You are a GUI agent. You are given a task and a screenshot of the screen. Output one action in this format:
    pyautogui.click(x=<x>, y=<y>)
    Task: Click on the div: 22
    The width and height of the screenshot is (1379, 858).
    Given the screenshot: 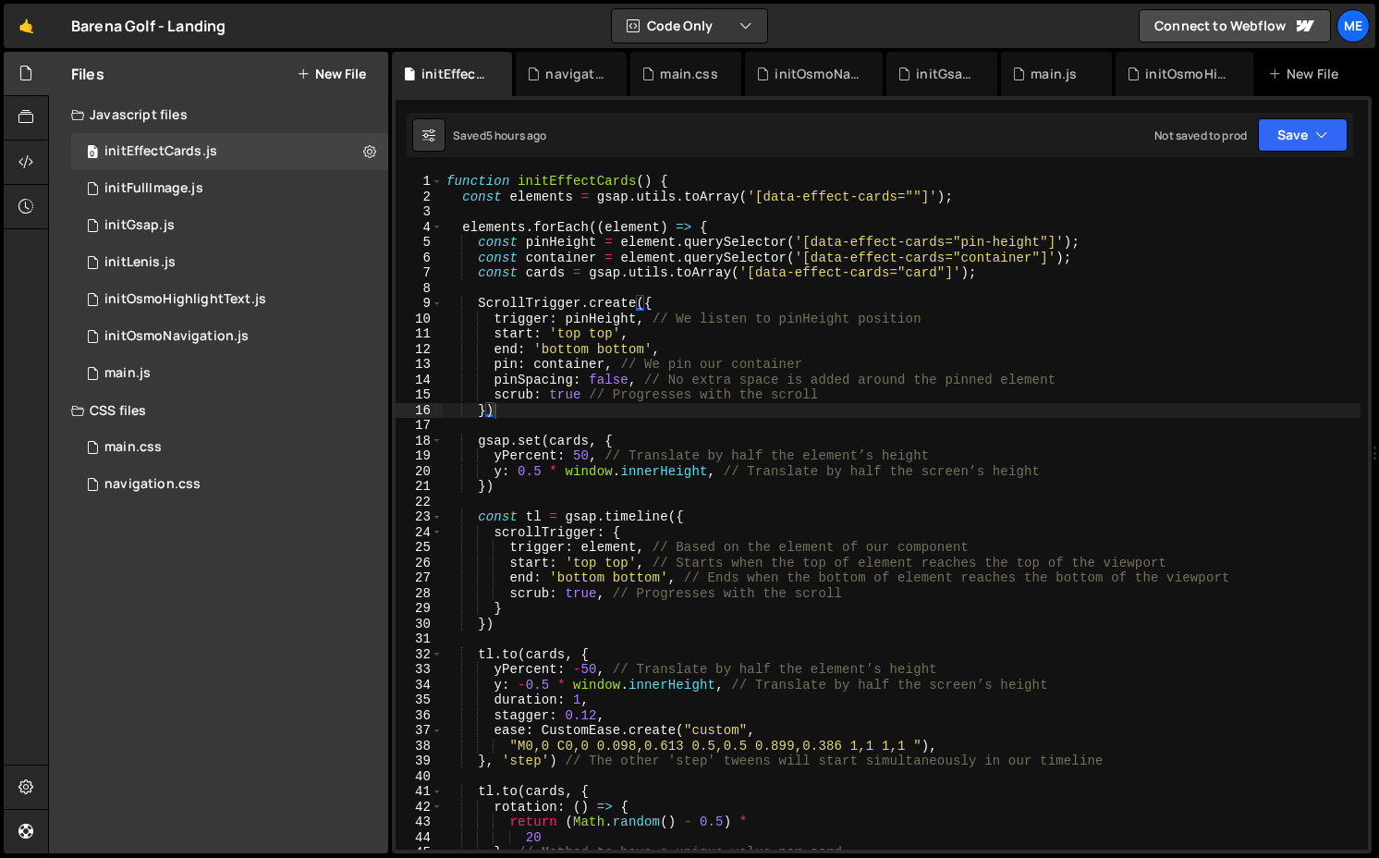 What is the action you would take?
    pyautogui.click(x=419, y=502)
    